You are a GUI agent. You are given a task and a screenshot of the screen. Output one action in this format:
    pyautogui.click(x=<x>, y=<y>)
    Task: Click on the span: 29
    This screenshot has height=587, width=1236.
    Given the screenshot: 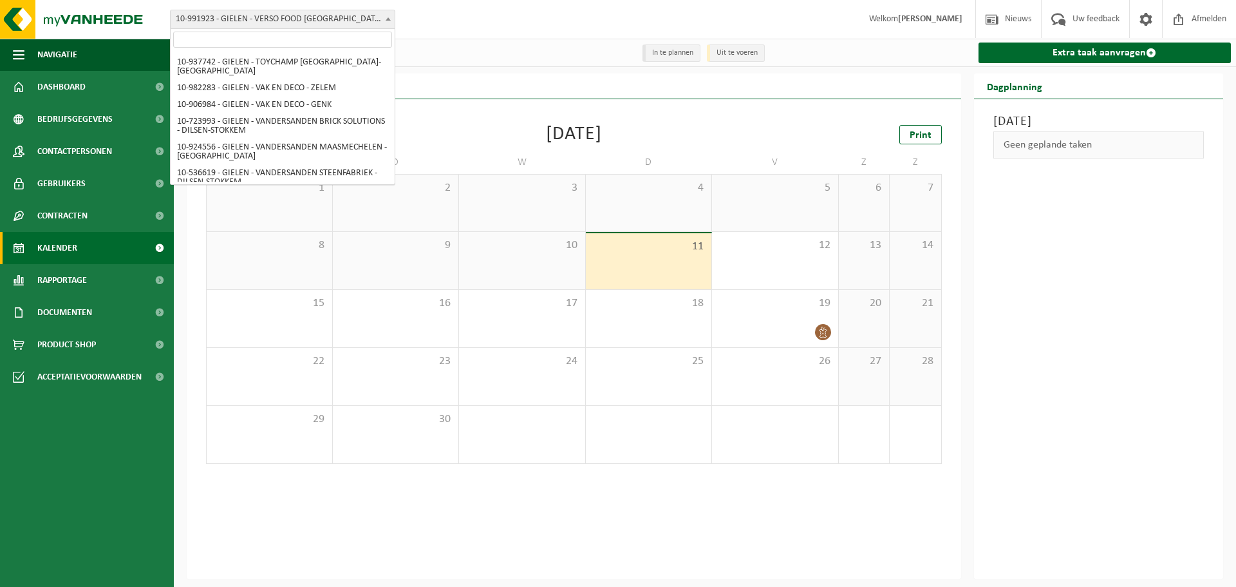 What is the action you would take?
    pyautogui.click(x=269, y=419)
    